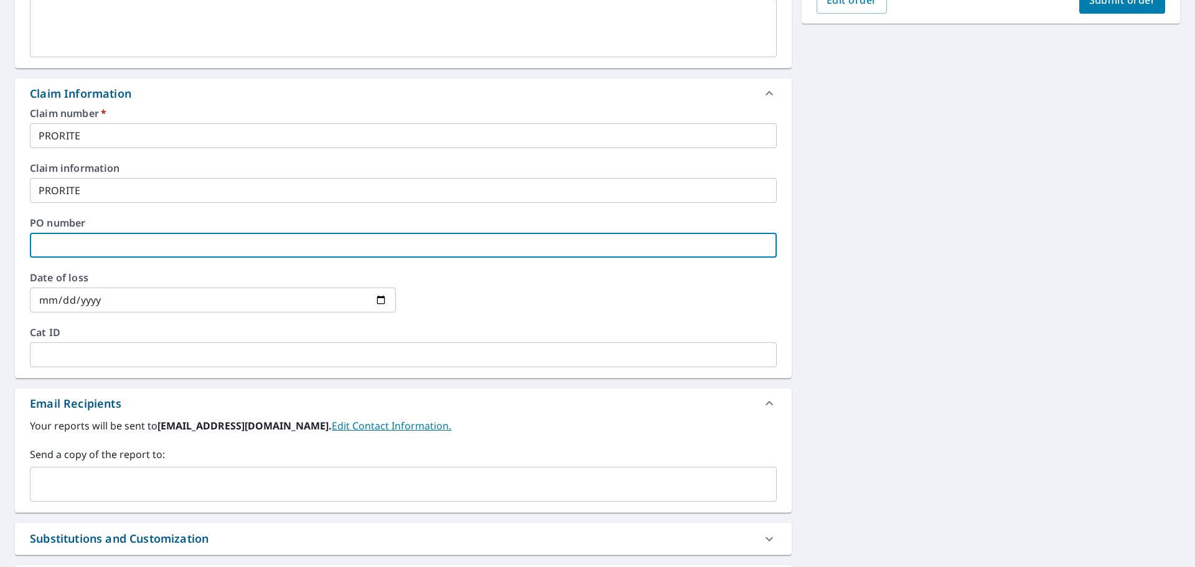 The height and width of the screenshot is (567, 1195). I want to click on label: Claim number, so click(403, 113).